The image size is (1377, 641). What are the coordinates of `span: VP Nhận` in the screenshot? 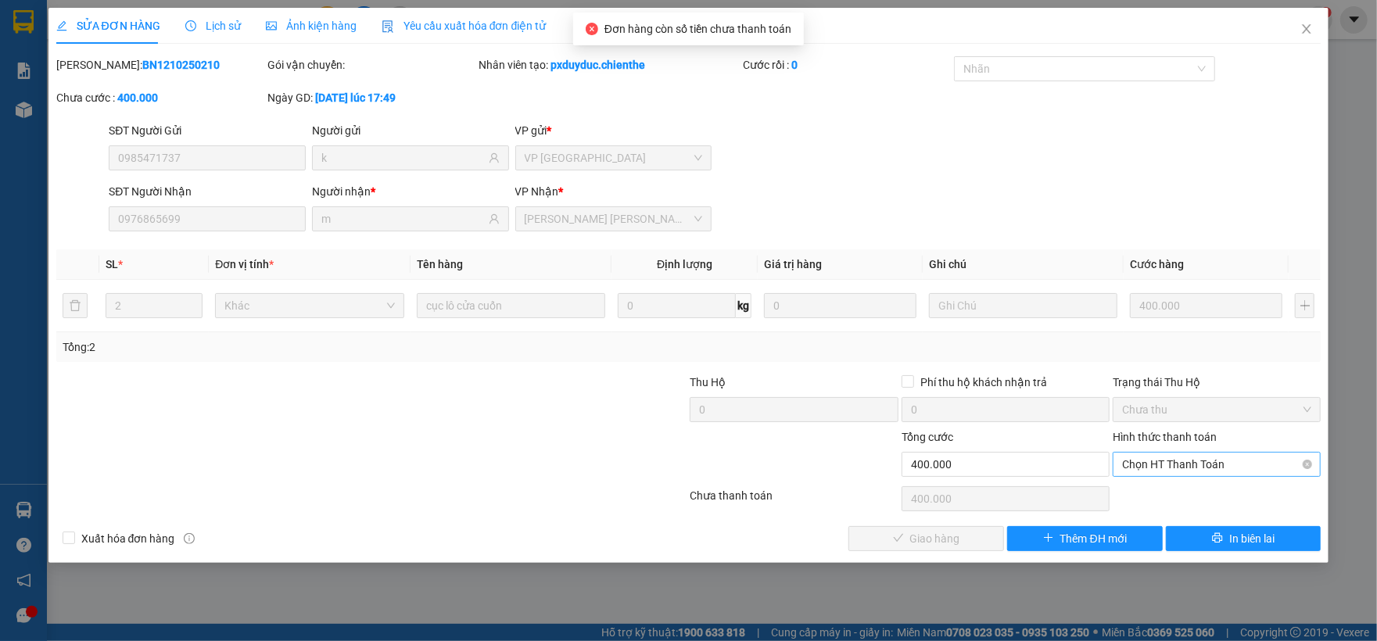 It's located at (537, 192).